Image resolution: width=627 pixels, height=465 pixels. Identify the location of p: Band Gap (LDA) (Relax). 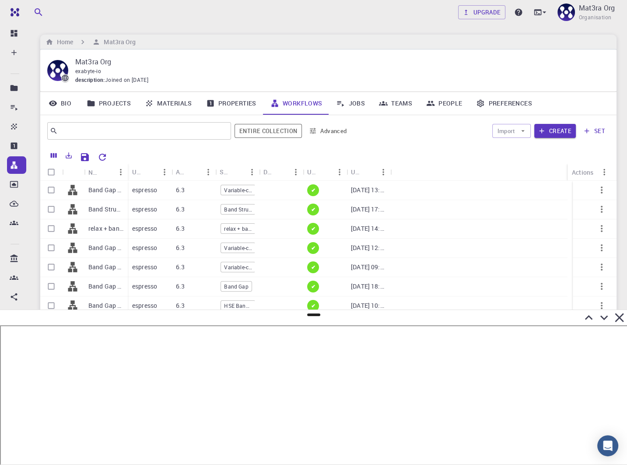
(106, 267).